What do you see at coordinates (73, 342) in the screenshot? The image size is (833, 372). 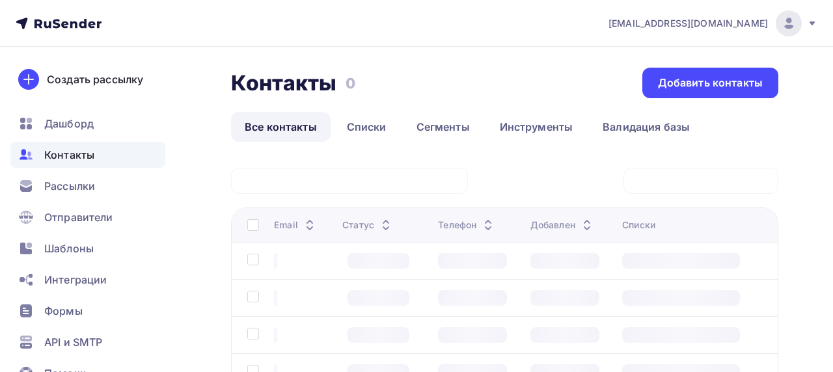 I see `span: API и SMTP` at bounding box center [73, 342].